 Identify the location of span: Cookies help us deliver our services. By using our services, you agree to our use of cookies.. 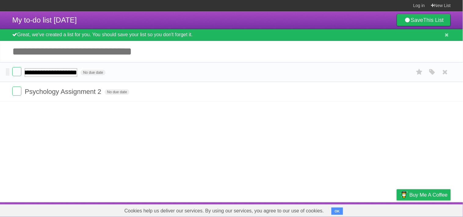
(224, 211).